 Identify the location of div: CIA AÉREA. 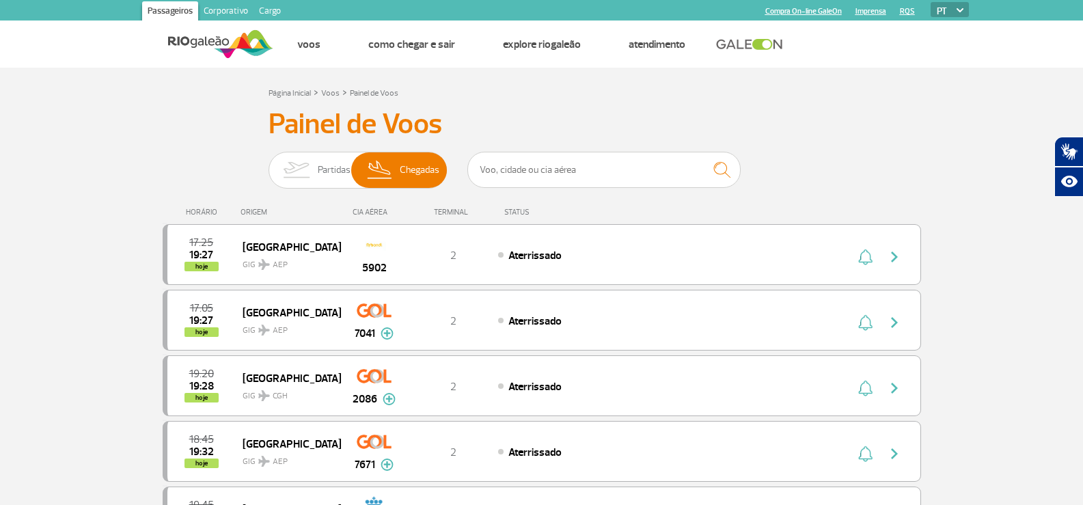
(374, 212).